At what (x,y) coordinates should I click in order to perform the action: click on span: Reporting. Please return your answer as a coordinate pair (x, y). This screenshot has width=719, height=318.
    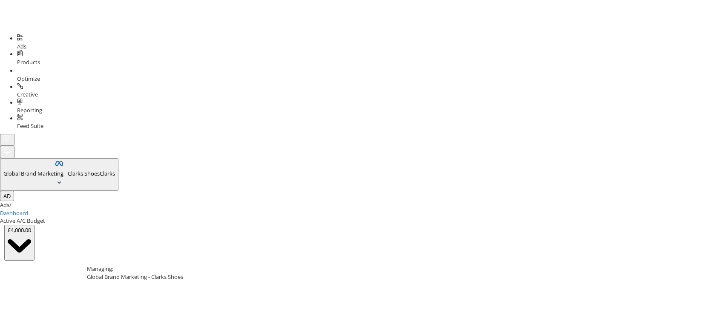
    Looking at the image, I should click on (29, 110).